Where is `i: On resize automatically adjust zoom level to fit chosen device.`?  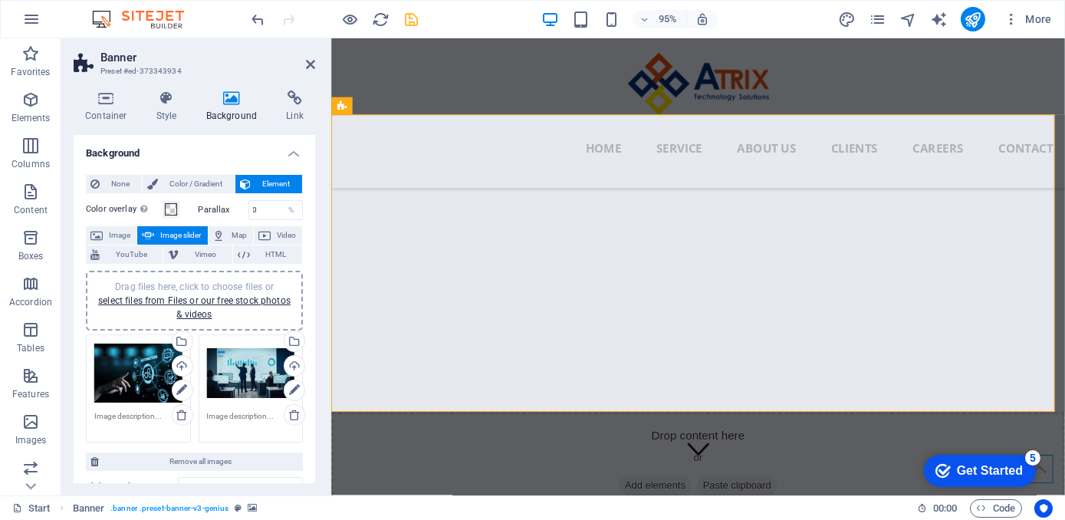 i: On resize automatically adjust zoom level to fit chosen device. is located at coordinates (703, 19).